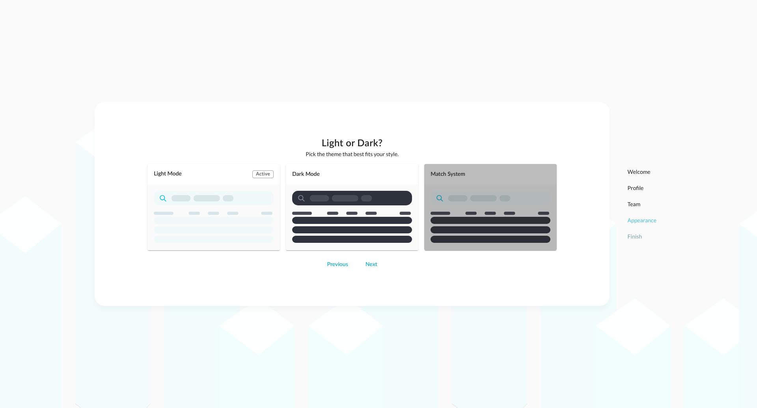 The height and width of the screenshot is (408, 757). Describe the element at coordinates (352, 143) in the screenshot. I see `h2: Light or Dark?` at that location.